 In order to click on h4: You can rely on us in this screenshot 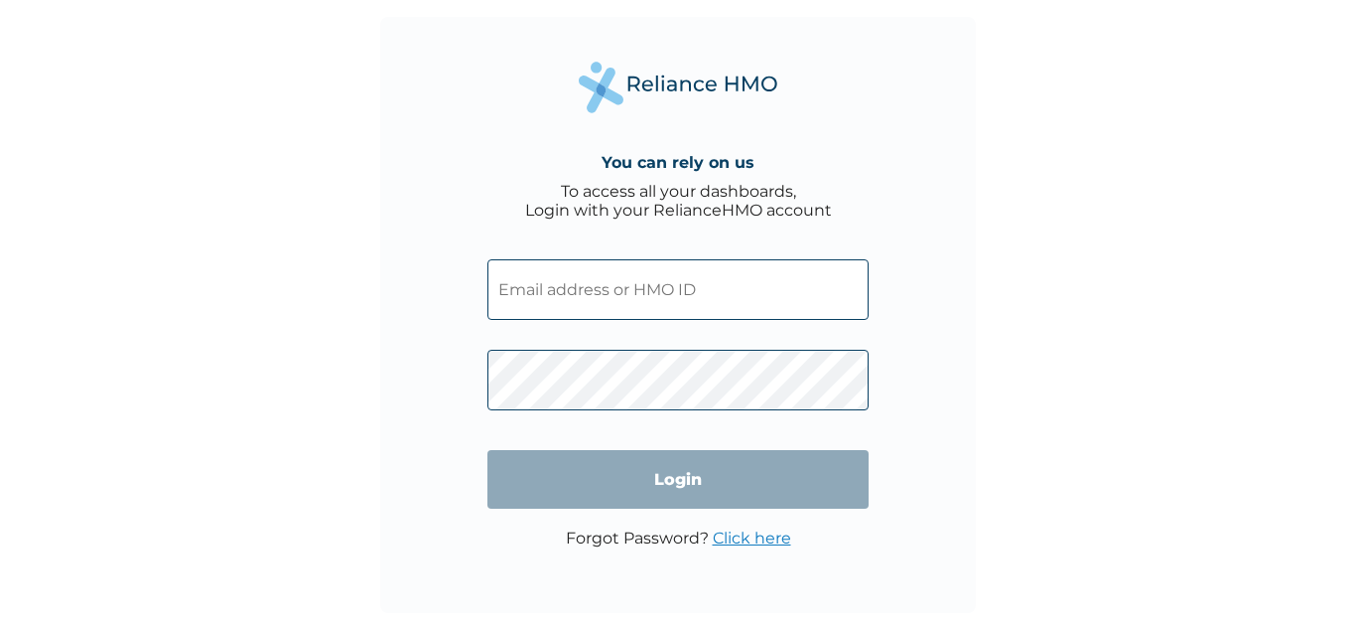, I will do `click(678, 162)`.